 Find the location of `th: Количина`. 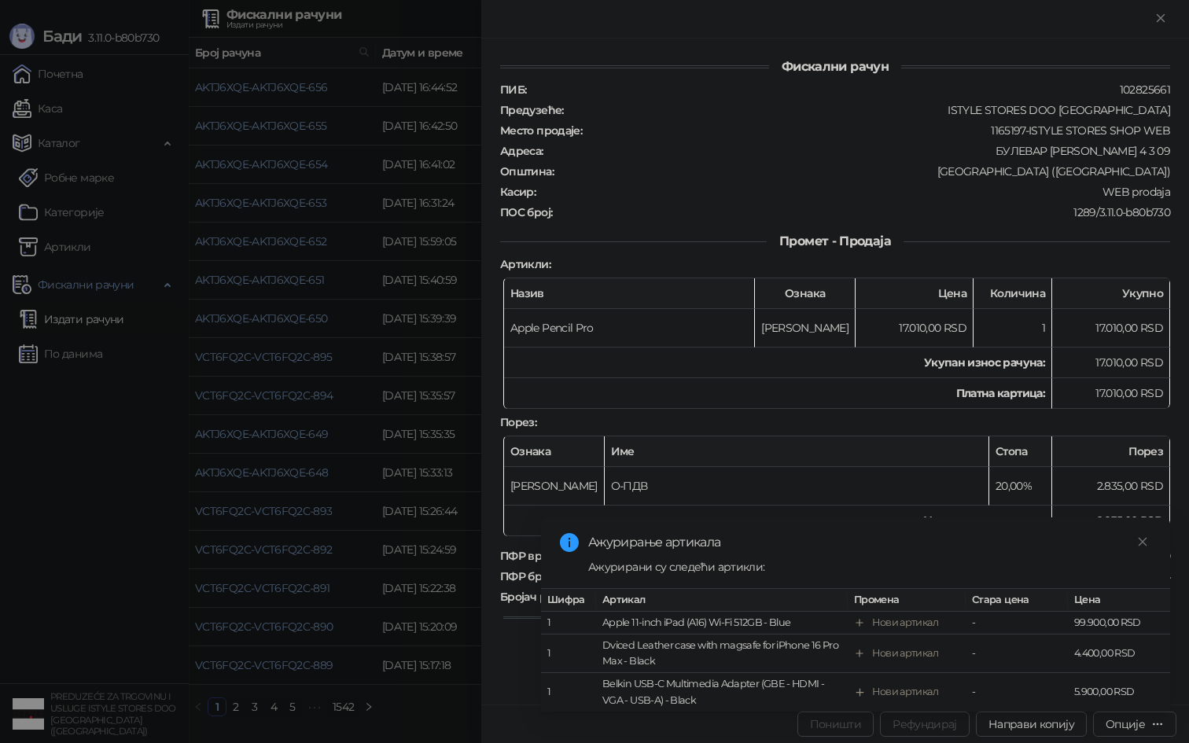

th: Количина is located at coordinates (1013, 293).